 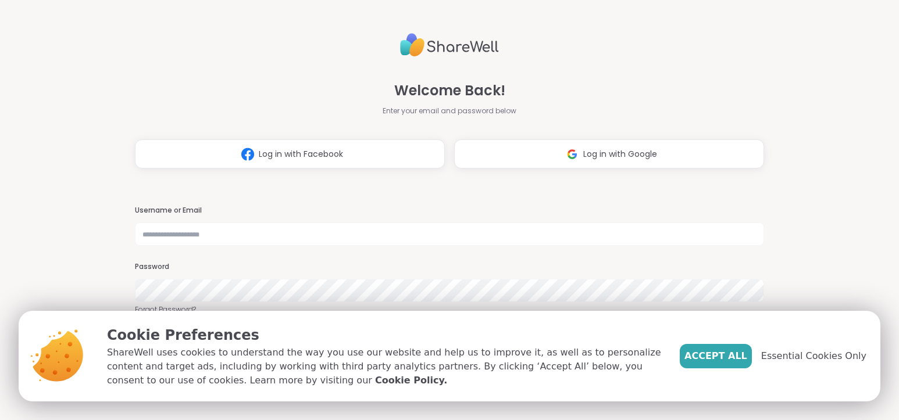 What do you see at coordinates (449, 45) in the screenshot?
I see `img: ShareWell Logo` at bounding box center [449, 45].